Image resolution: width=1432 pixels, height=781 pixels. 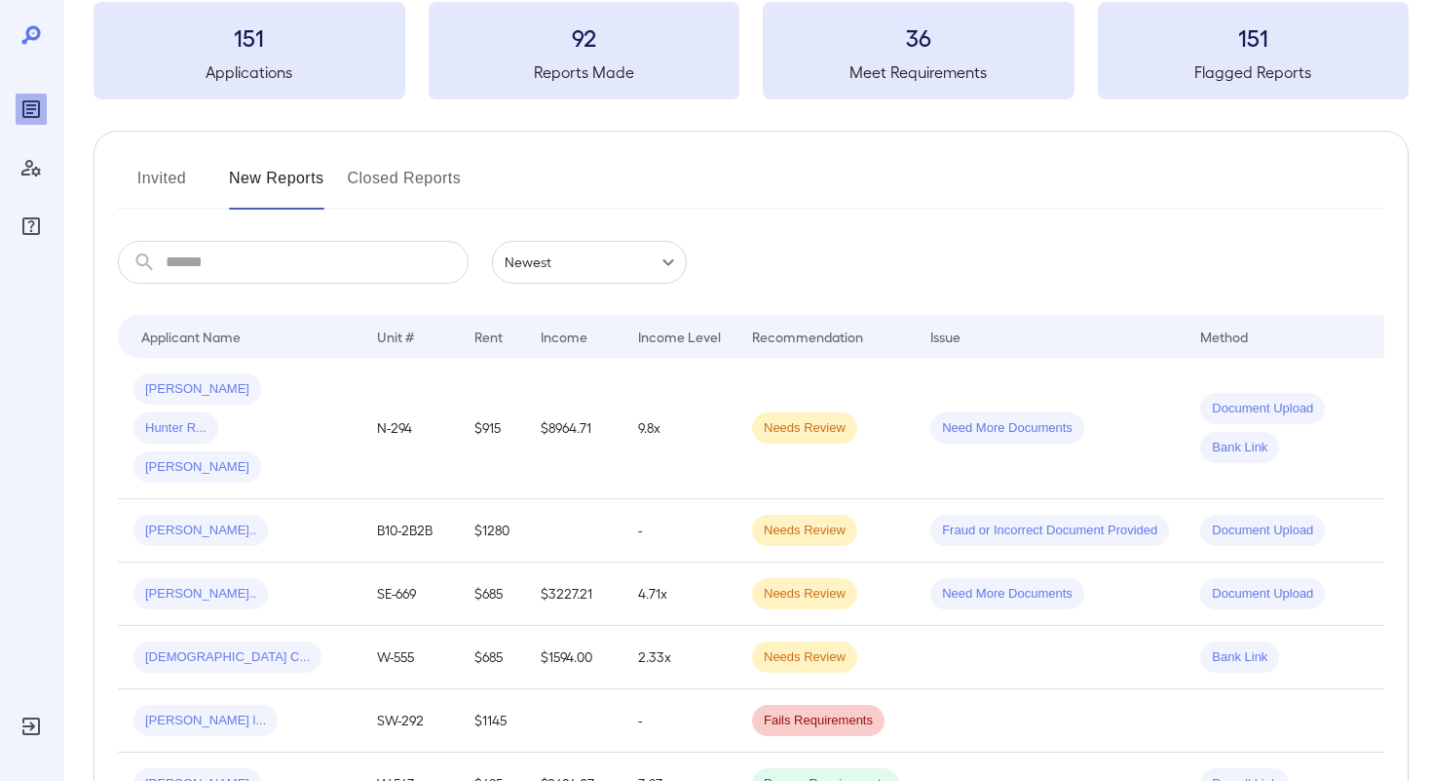 What do you see at coordinates (751, 51) in the screenshot?
I see `summary: 151Applications92Reports Made36Meet Requirements151Flagged Reports` at bounding box center [751, 51].